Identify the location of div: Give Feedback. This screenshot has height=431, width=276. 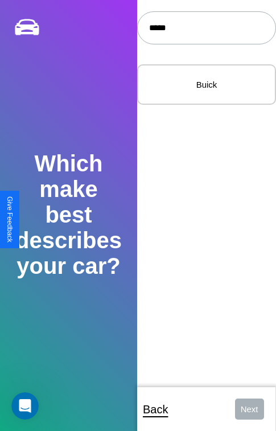
(10, 219).